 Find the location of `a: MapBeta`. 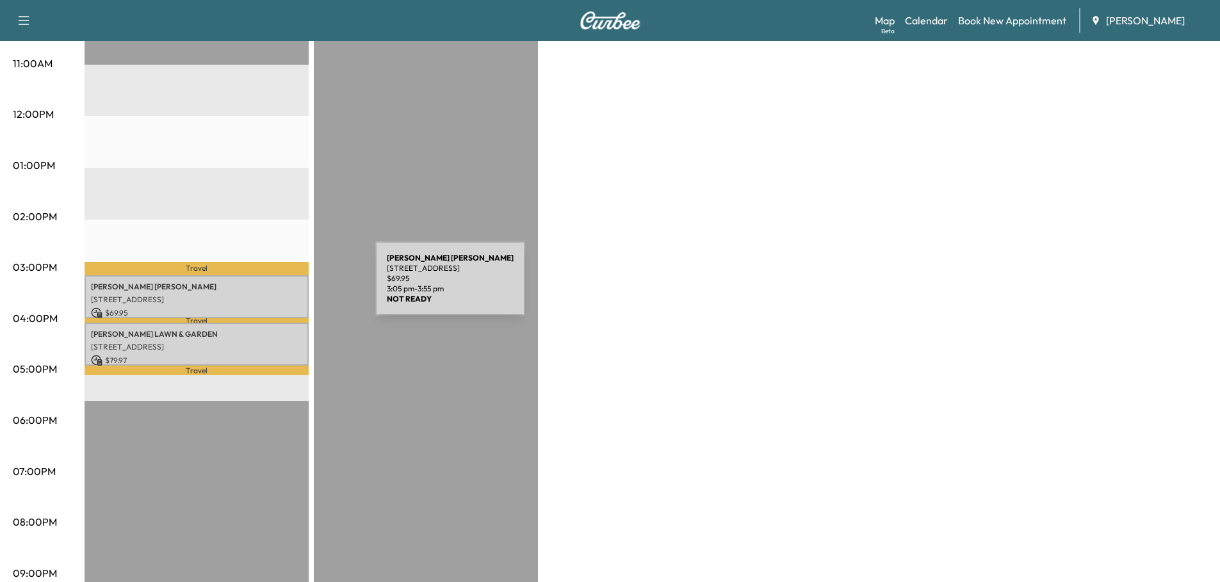

a: MapBeta is located at coordinates (885, 21).